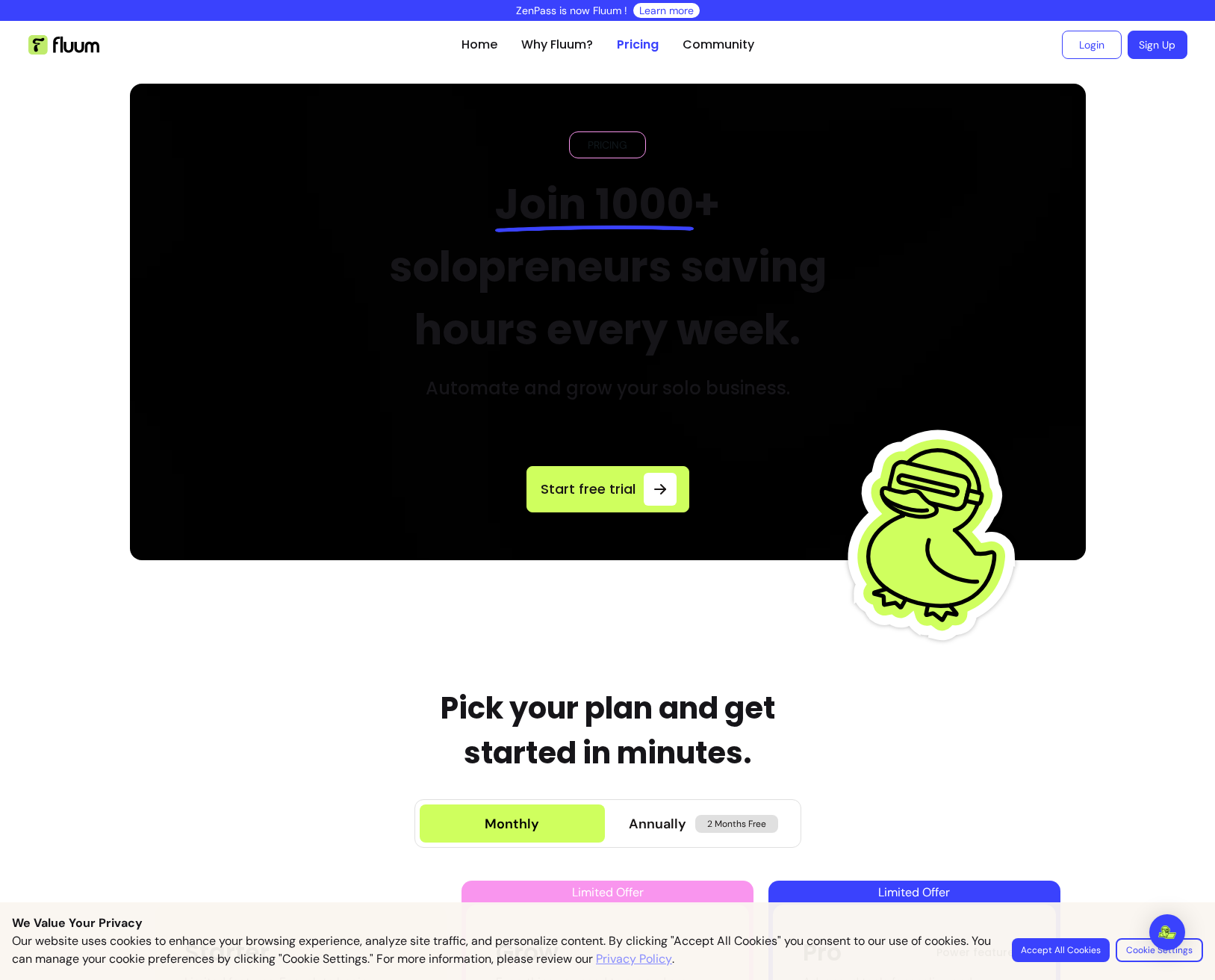 Image resolution: width=1215 pixels, height=980 pixels. What do you see at coordinates (479, 45) in the screenshot?
I see `a: Home` at bounding box center [479, 45].